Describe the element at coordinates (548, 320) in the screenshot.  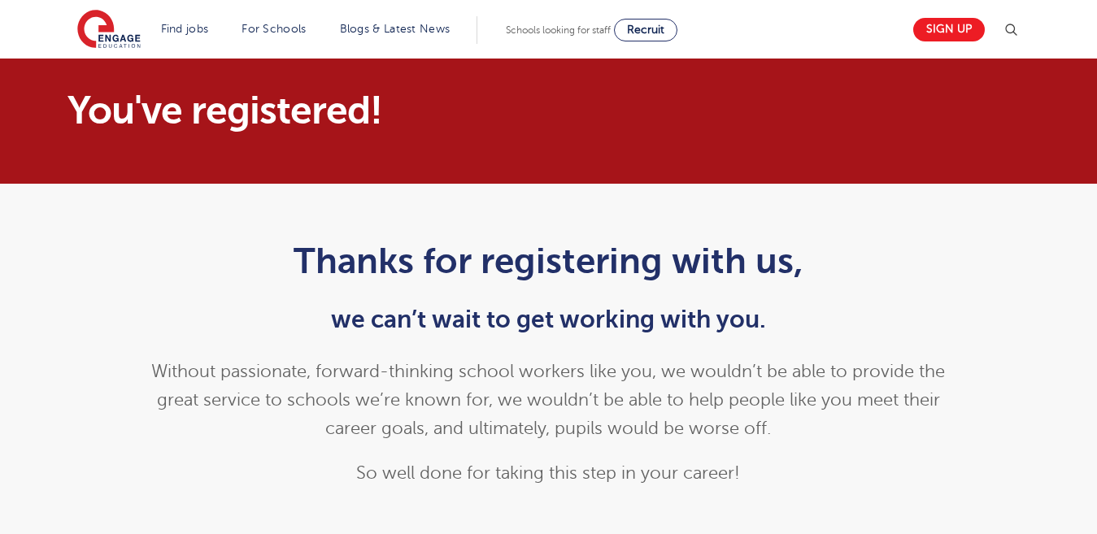
I see `h2: we can’t wait to get working with you.` at that location.